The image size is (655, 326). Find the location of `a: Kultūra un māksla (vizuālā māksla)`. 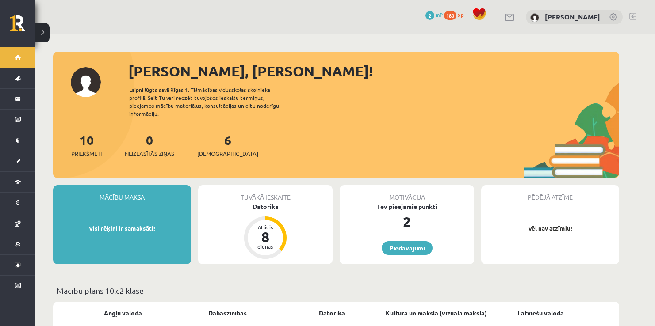

a: Kultūra un māksla (vizuālā māksla) is located at coordinates (436, 313).